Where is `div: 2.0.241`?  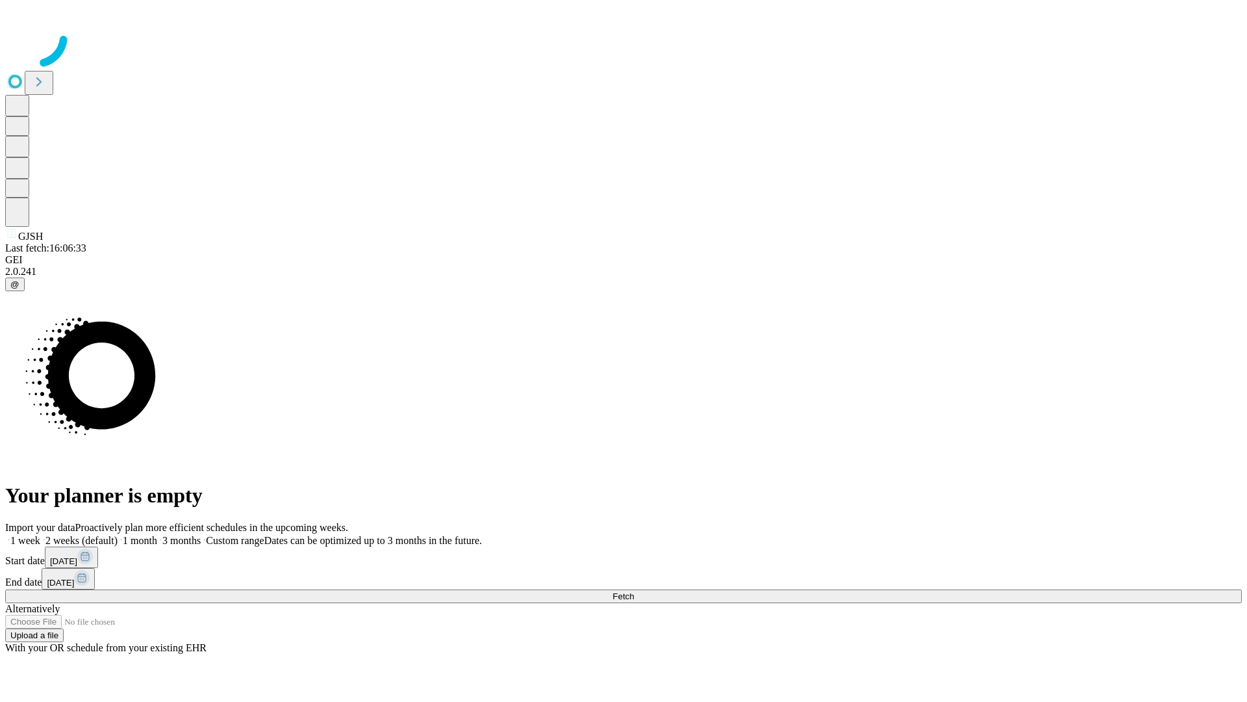 div: 2.0.241 is located at coordinates (624, 272).